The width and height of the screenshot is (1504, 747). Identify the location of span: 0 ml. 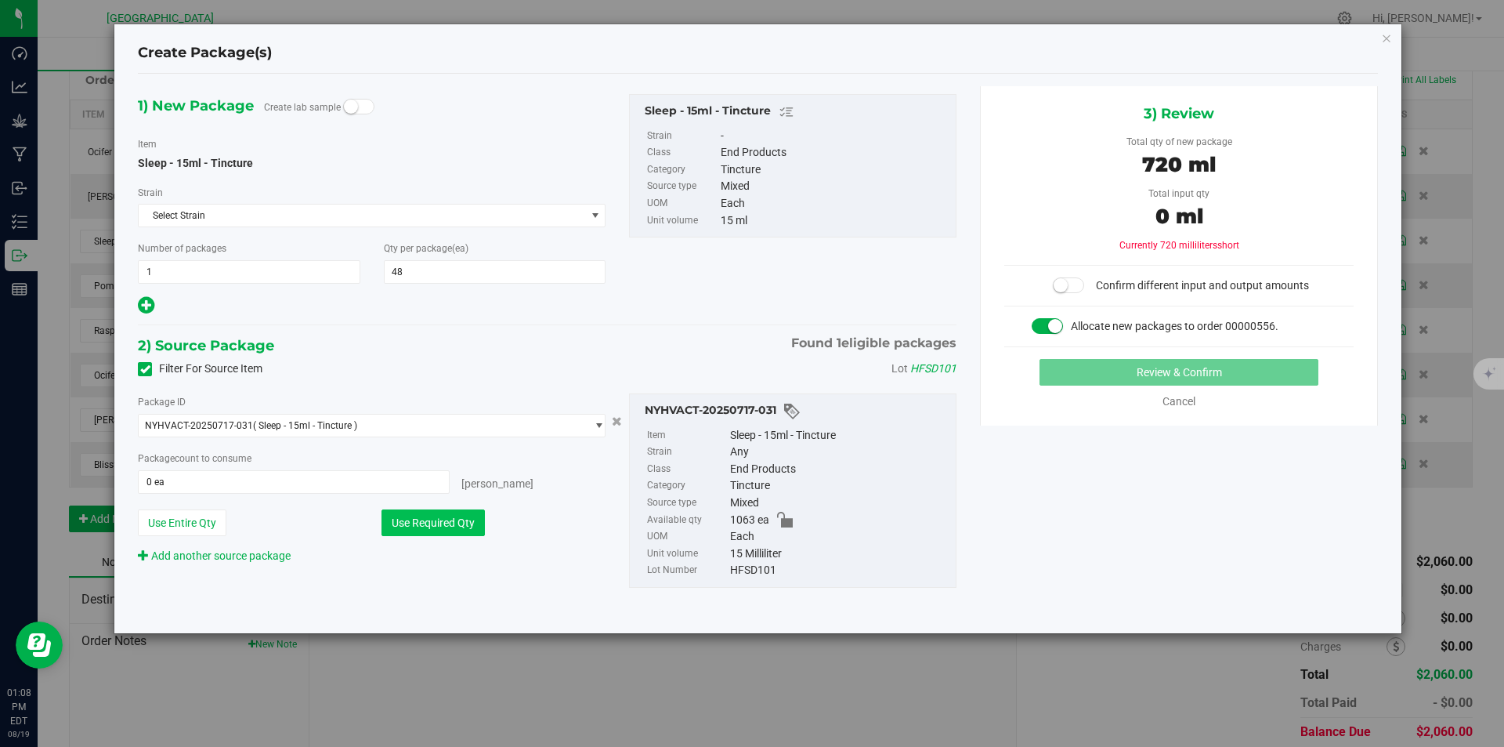
(1179, 216).